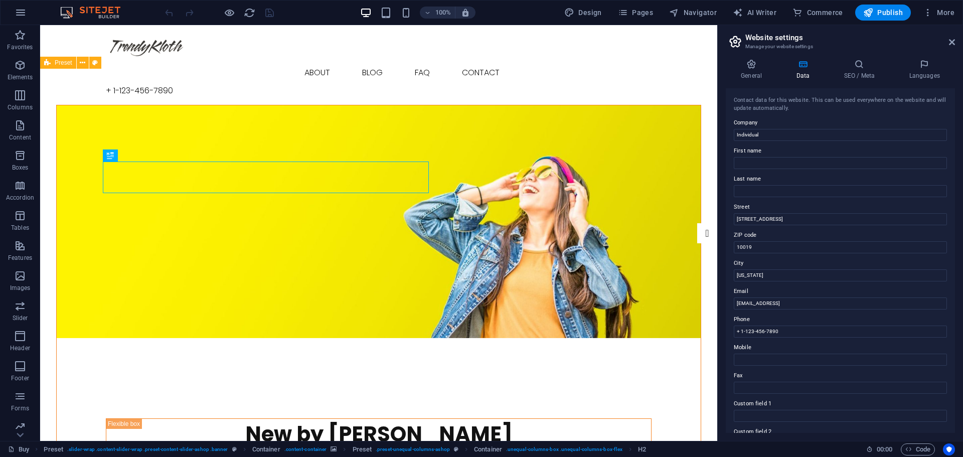 The height and width of the screenshot is (457, 963). Describe the element at coordinates (840, 123) in the screenshot. I see `label: Company` at that location.